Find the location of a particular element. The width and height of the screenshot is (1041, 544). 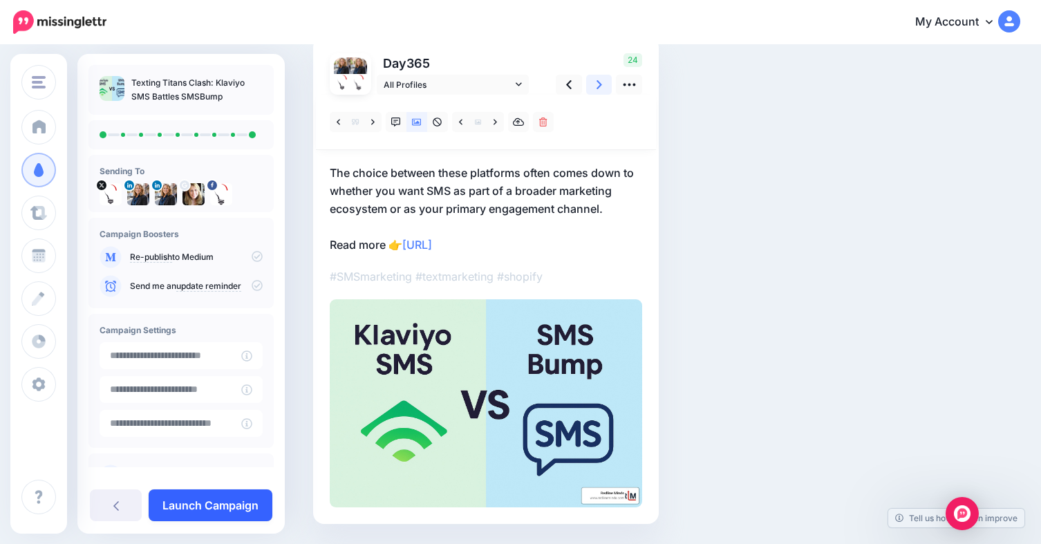

img: Missinglettr is located at coordinates (59, 22).